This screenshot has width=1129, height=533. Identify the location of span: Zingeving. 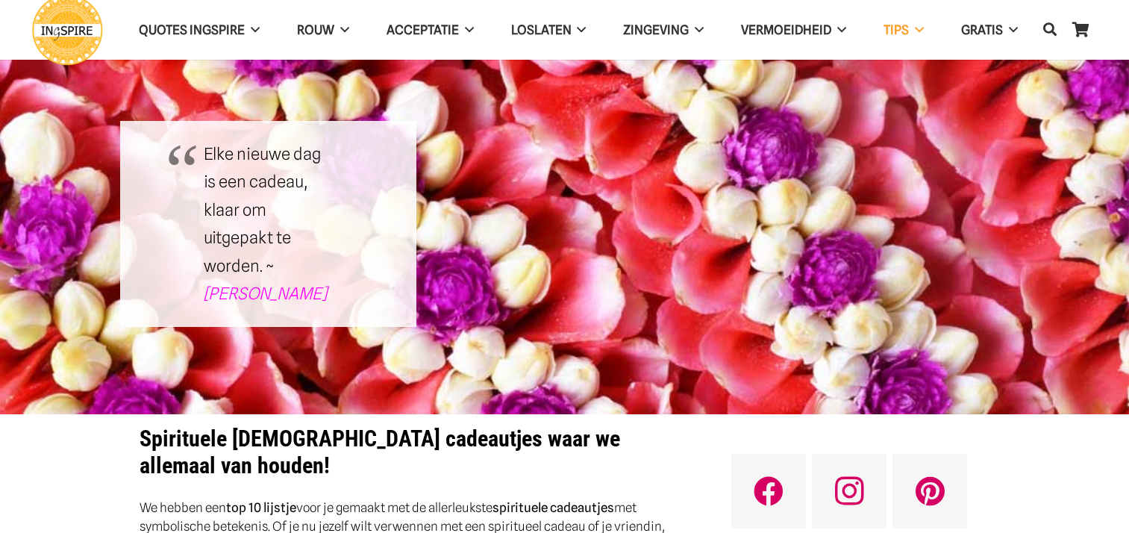
(656, 30).